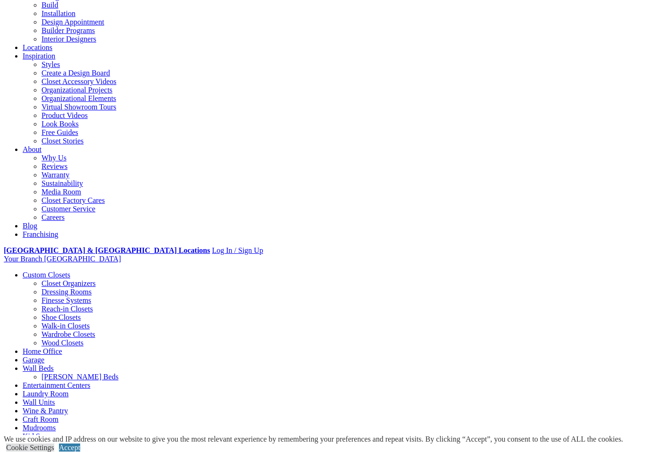  What do you see at coordinates (61, 317) in the screenshot?
I see `a: Shoe Closets` at bounding box center [61, 317].